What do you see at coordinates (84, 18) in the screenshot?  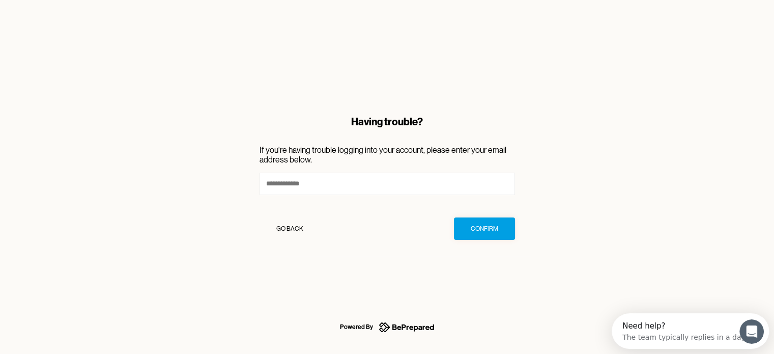 I see `div: Open Intercom Messenger` at bounding box center [84, 18].